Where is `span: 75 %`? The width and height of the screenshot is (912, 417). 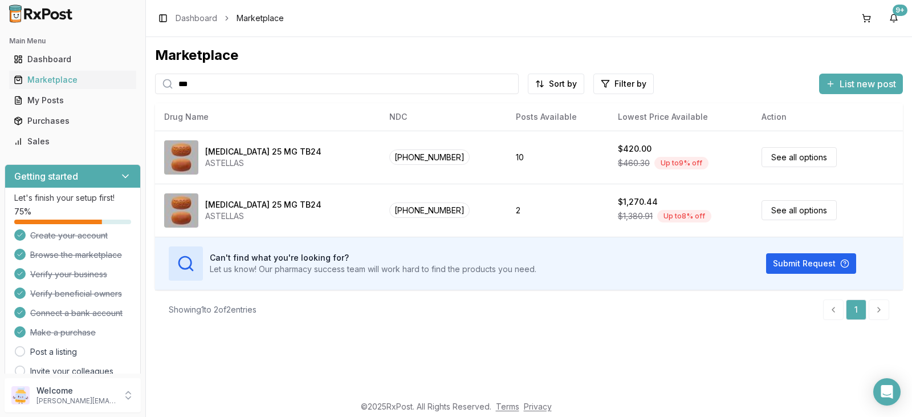
span: 75 % is located at coordinates (23, 212).